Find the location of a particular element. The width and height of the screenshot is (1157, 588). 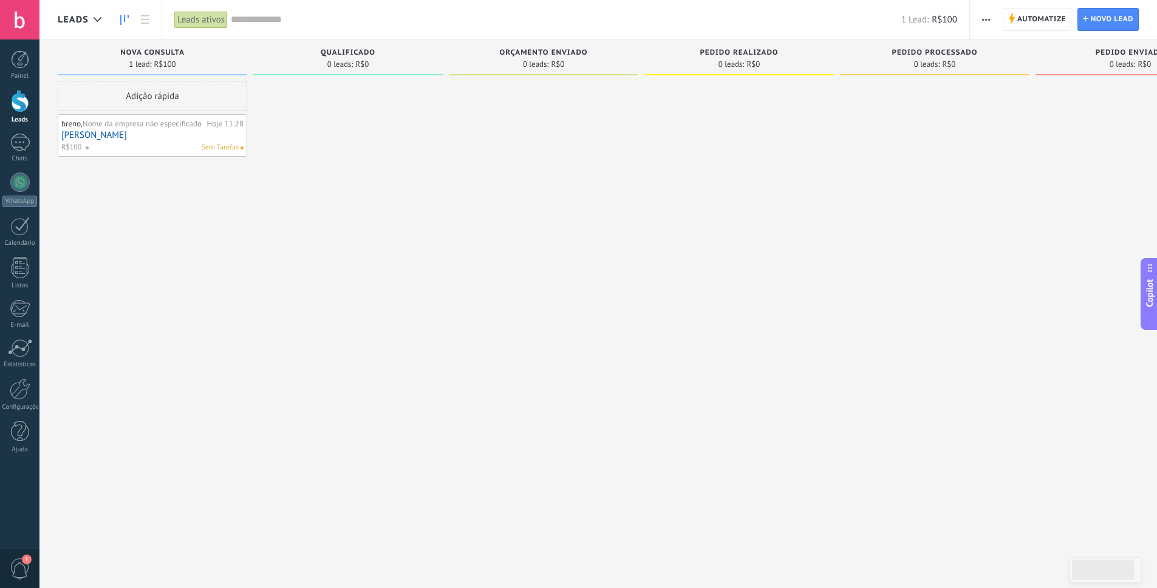

div: Configurações is located at coordinates (20, 407).